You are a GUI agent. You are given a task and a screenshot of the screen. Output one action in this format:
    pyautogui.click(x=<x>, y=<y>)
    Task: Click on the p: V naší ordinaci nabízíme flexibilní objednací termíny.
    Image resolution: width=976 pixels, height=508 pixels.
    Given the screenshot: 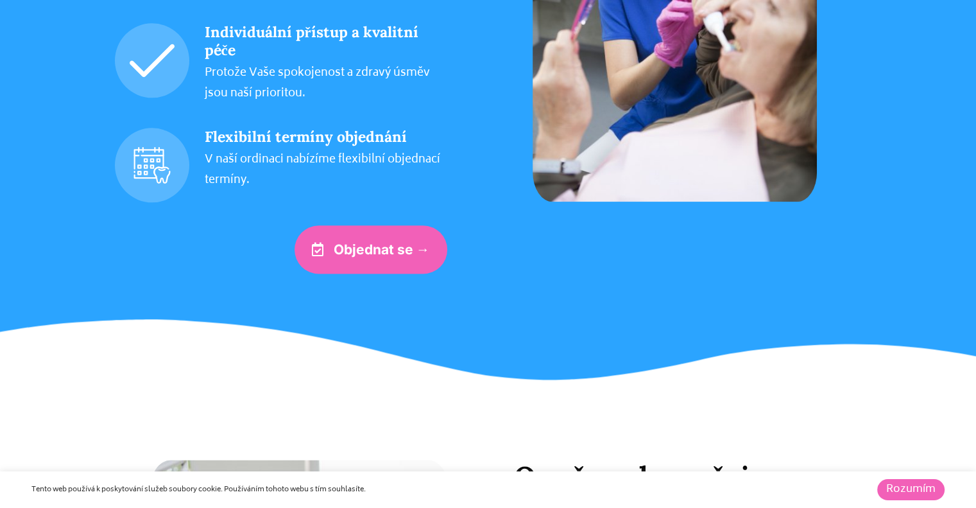 What is the action you would take?
    pyautogui.click(x=326, y=170)
    